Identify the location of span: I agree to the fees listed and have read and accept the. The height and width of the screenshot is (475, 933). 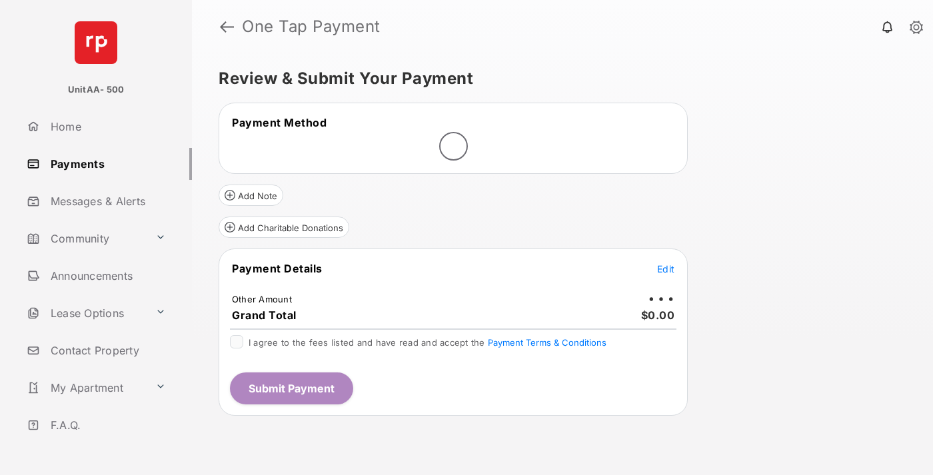
(427, 342).